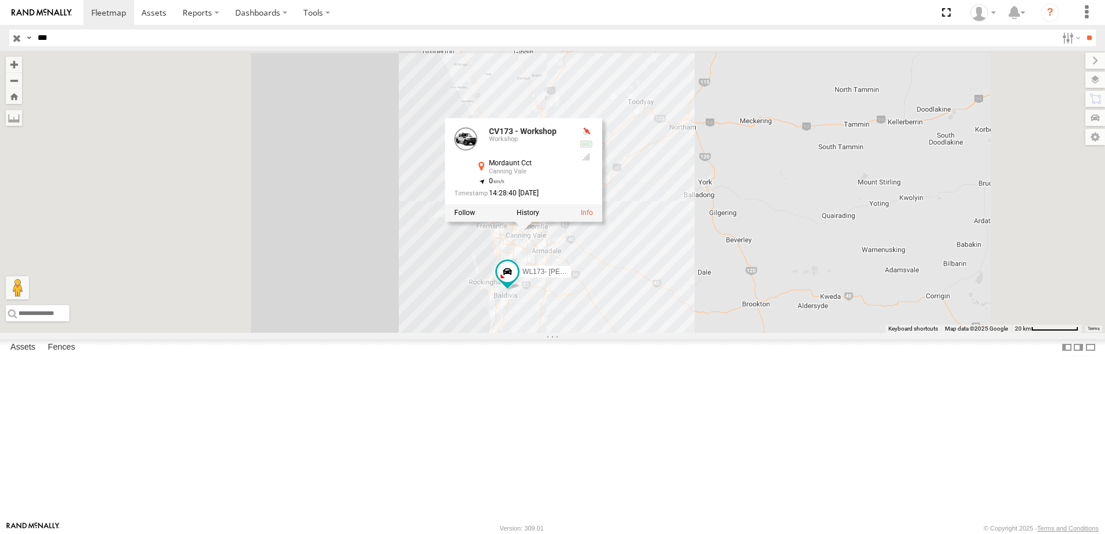 This screenshot has height=534, width=1105. Describe the element at coordinates (528, 213) in the screenshot. I see `label: View Asset History` at that location.